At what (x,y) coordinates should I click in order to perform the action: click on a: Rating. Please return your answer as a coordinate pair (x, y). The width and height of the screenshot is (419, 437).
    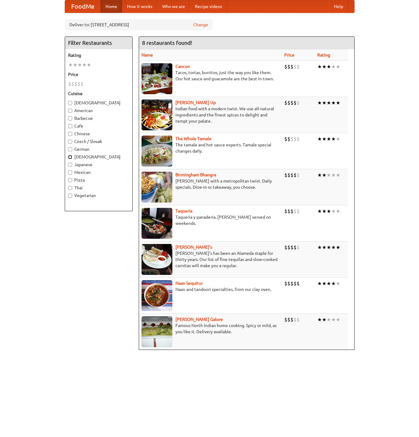
    Looking at the image, I should click on (324, 55).